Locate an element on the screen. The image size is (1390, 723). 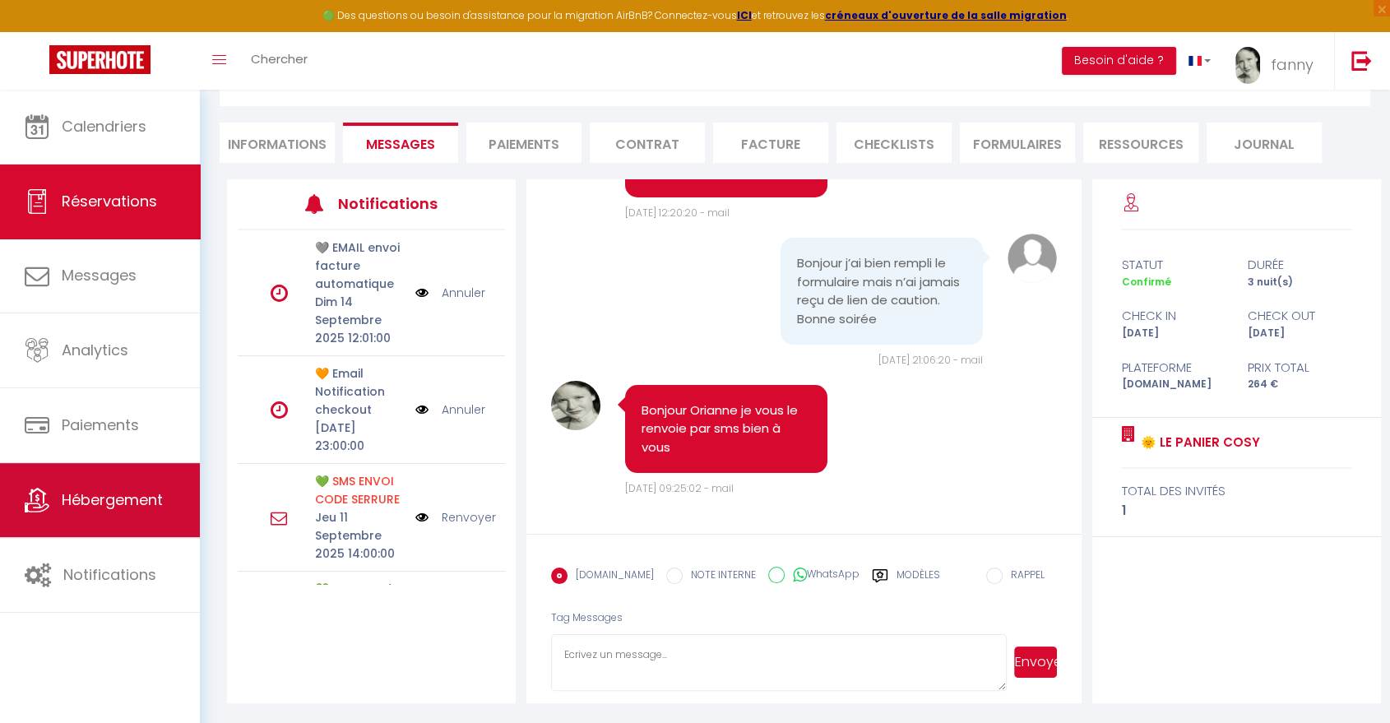
label: RAPPEL is located at coordinates (1023, 576).